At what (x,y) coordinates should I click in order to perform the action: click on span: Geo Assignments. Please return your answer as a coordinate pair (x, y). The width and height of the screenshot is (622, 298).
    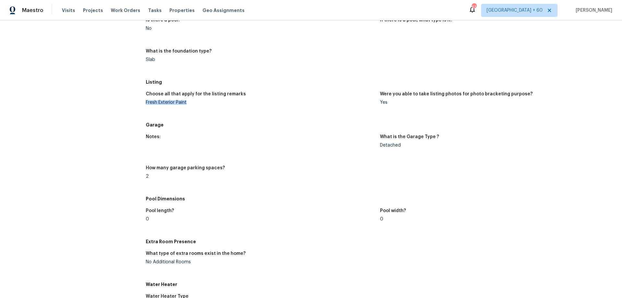
    Looking at the image, I should click on (223, 10).